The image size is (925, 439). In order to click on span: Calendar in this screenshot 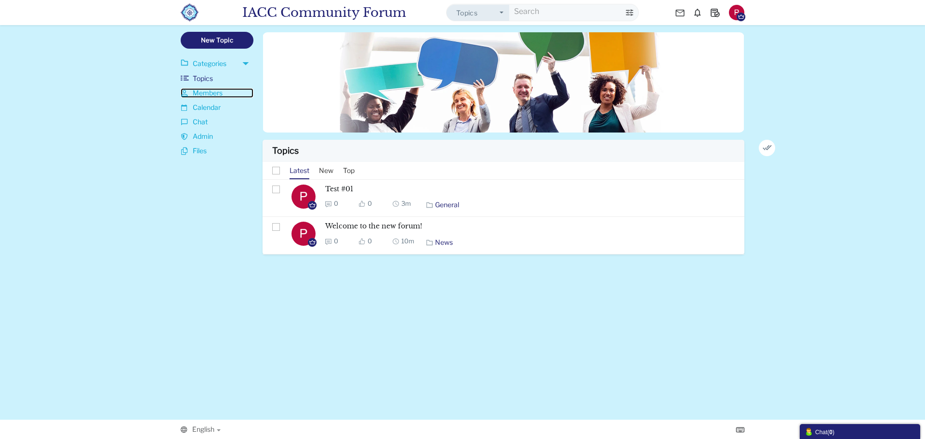, I will do `click(207, 107)`.